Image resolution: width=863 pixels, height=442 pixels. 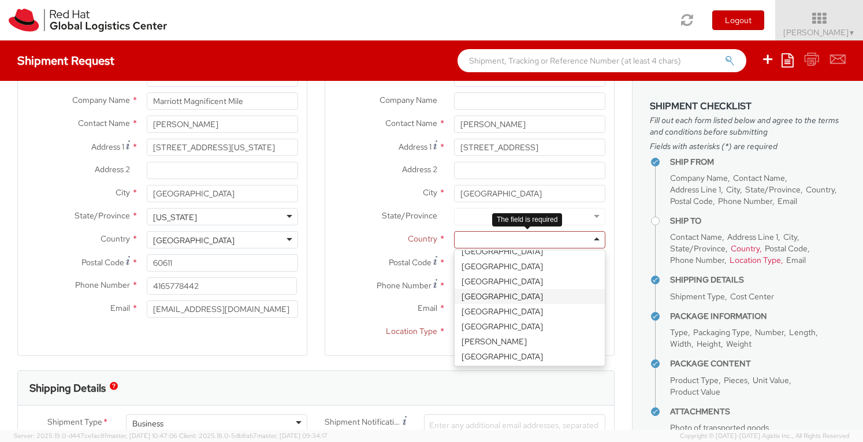 What do you see at coordinates (88, 20) in the screenshot?
I see `img: rh-logistics-00dfa346123c4ec078e1.svg` at bounding box center [88, 20].